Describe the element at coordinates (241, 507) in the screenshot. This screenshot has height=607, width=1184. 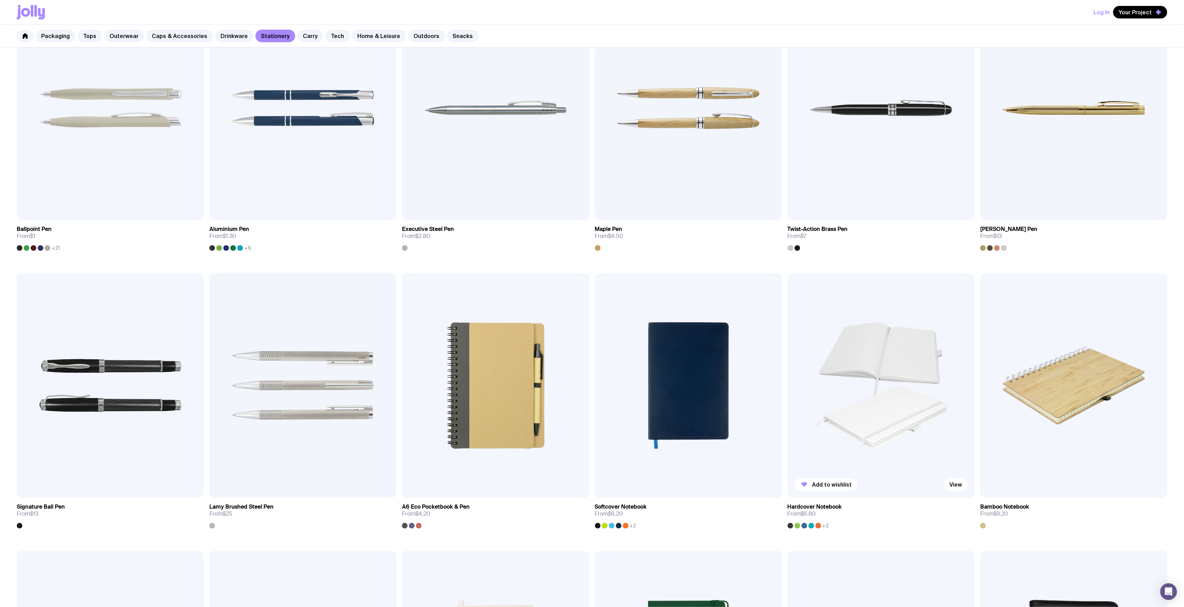
I see `h3: Lamy Brushed Steel Pen` at that location.